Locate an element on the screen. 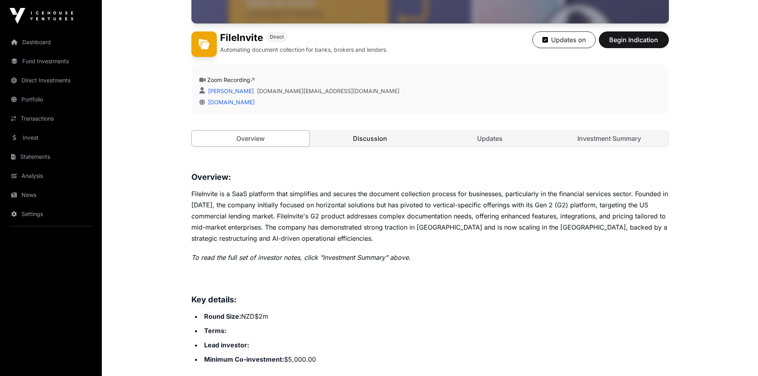  h1: FileInvite is located at coordinates (241, 38).